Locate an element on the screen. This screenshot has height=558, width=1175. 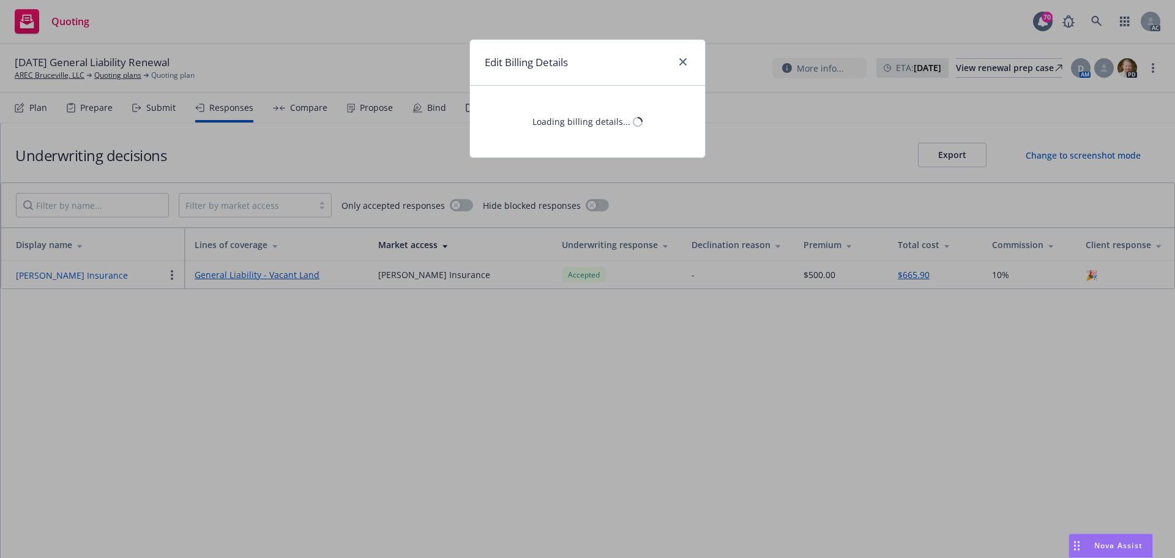
a: close is located at coordinates (683, 62).